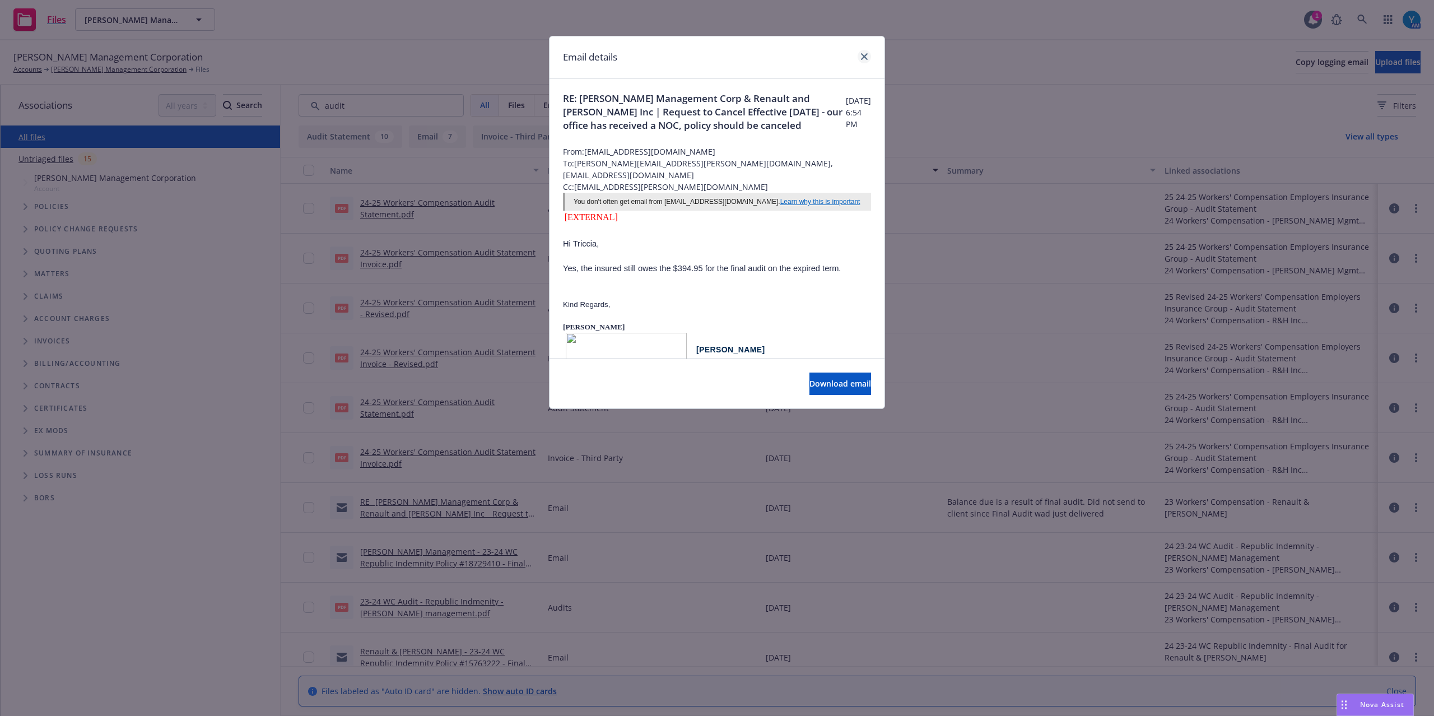  Describe the element at coordinates (840, 383) in the screenshot. I see `span: Download email` at that location.